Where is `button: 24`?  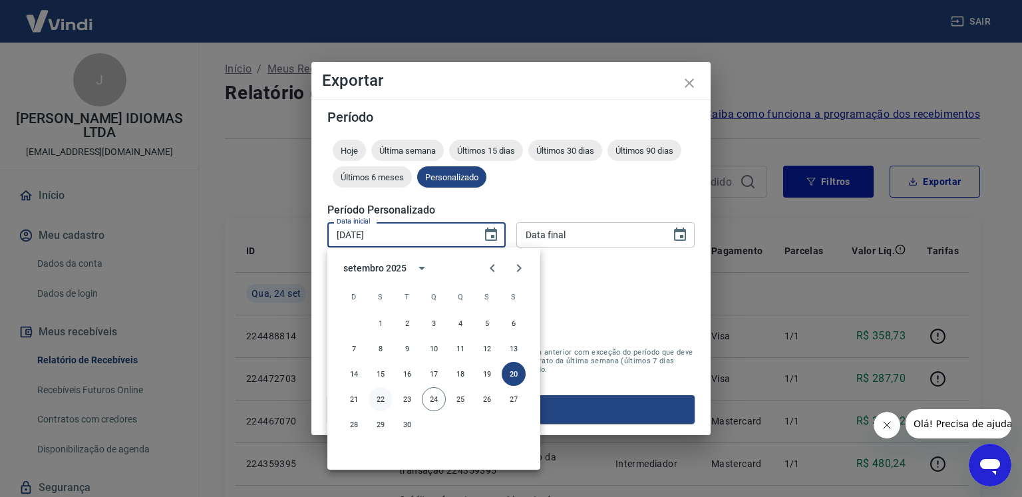 button: 24 is located at coordinates (434, 399).